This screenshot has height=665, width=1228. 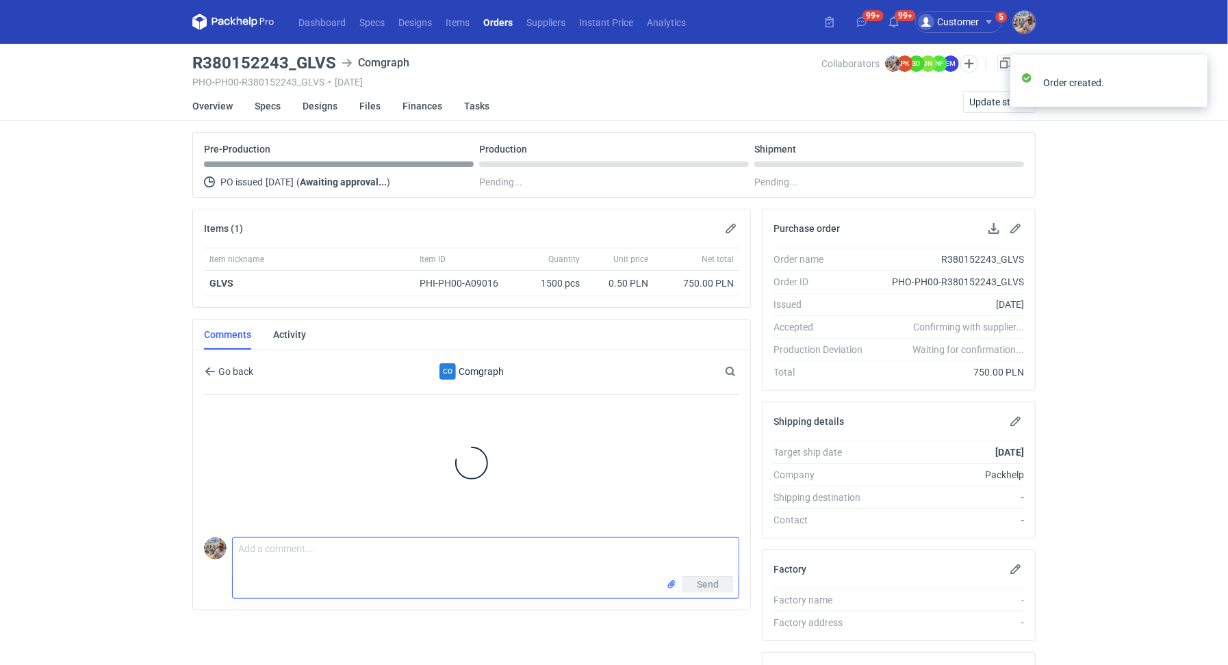 What do you see at coordinates (823, 305) in the screenshot?
I see `div: Issued` at bounding box center [823, 305].